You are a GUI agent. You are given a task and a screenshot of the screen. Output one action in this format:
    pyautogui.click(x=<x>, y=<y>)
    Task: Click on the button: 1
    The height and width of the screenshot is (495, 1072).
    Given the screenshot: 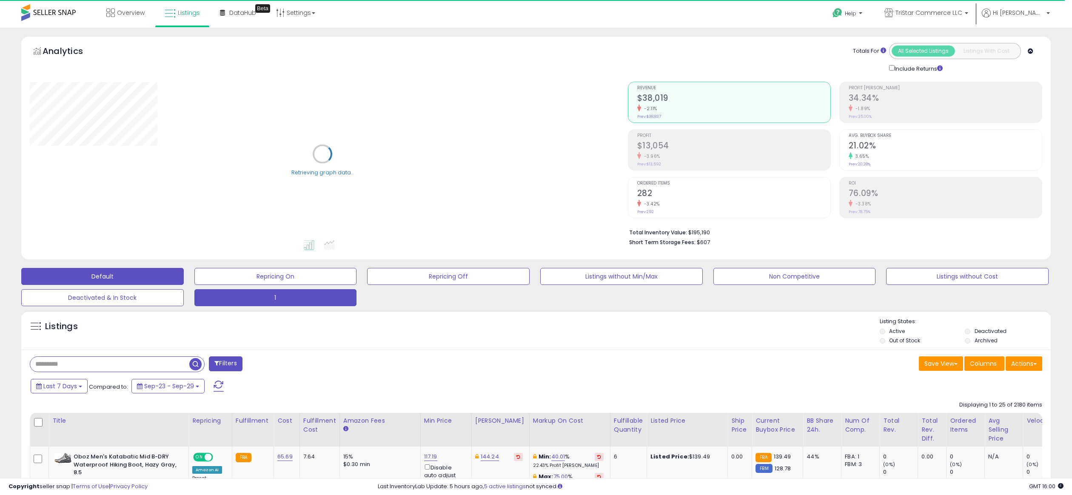 What is the action you would take?
    pyautogui.click(x=276, y=298)
    